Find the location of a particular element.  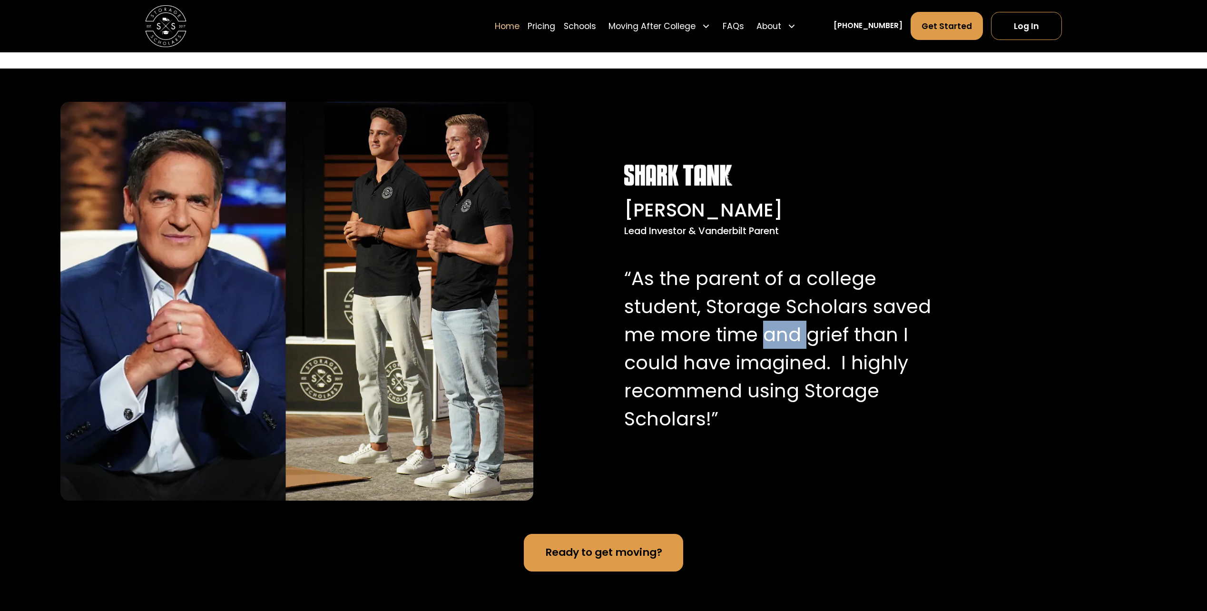

a: Ready to get moving? is located at coordinates (604, 552).